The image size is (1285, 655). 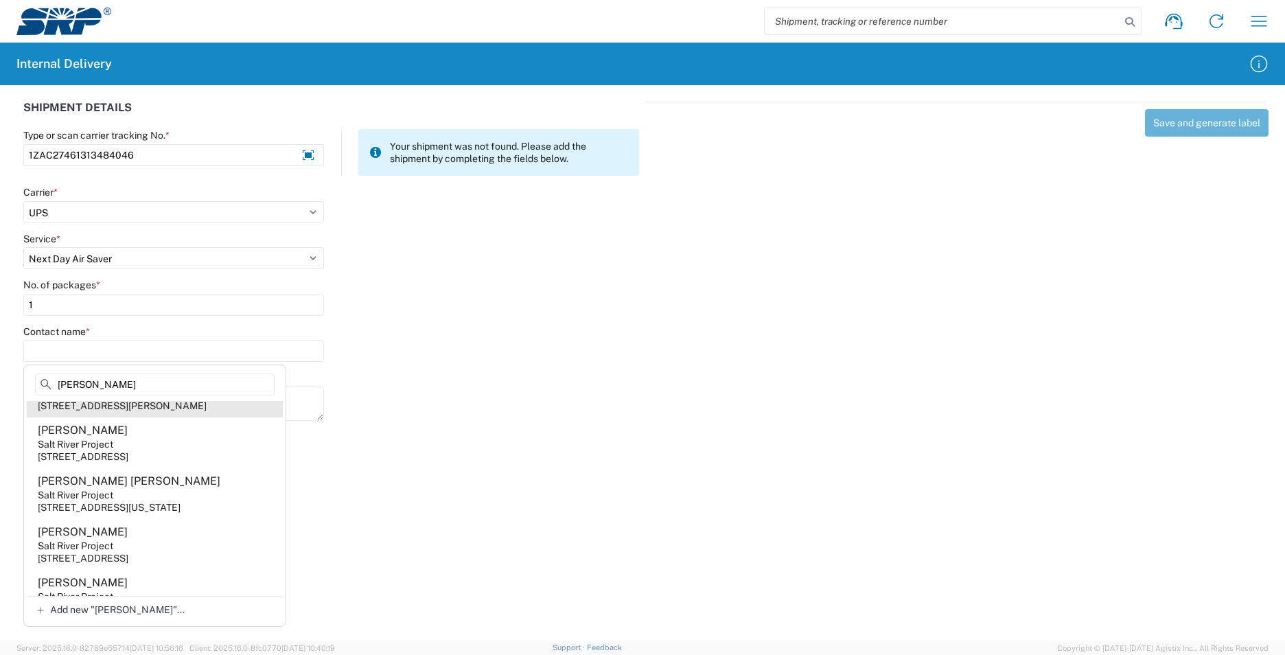 I want to click on label: Contact name, so click(x=56, y=332).